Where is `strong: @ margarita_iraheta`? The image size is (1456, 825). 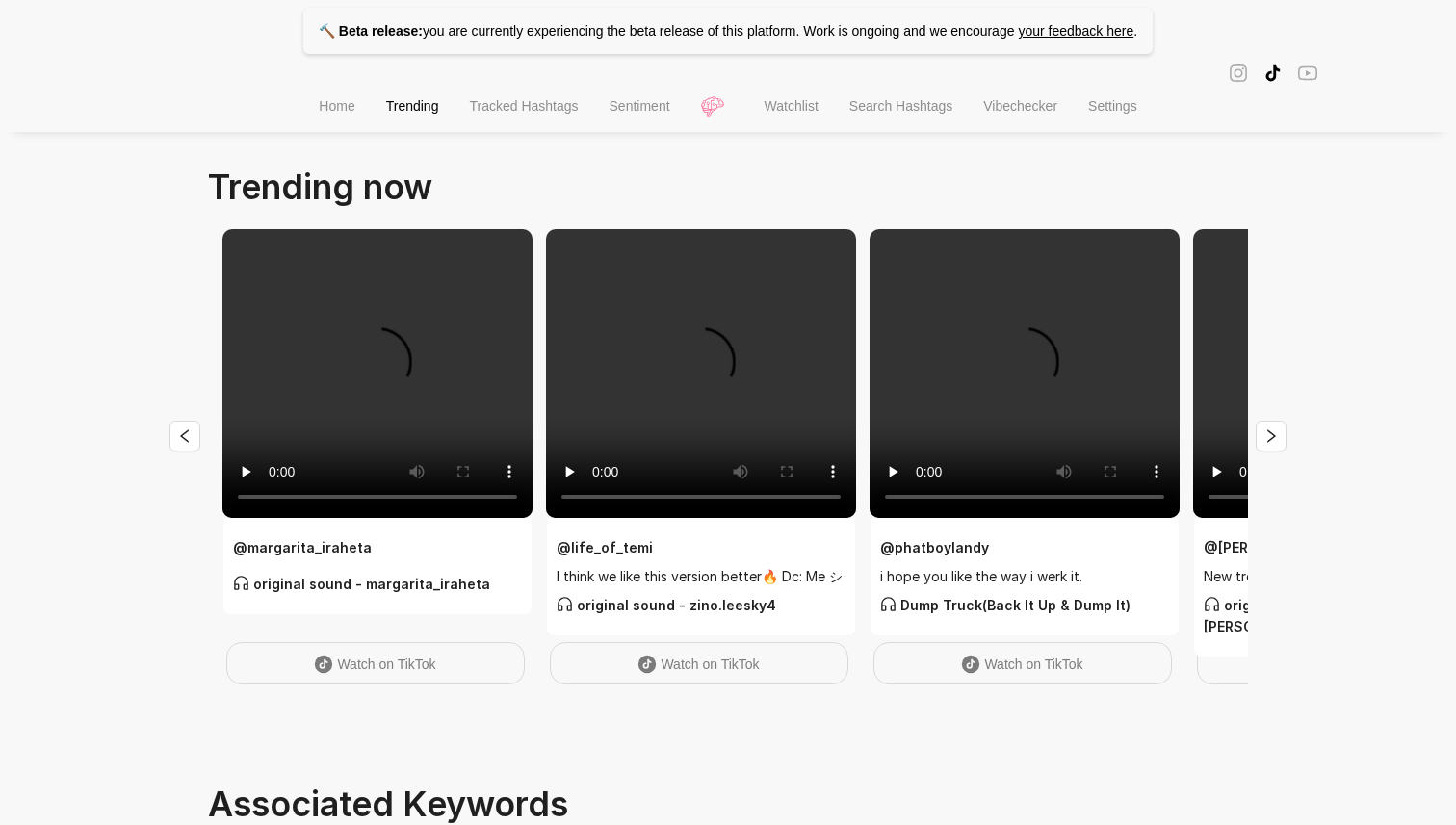 strong: @ margarita_iraheta is located at coordinates (302, 547).